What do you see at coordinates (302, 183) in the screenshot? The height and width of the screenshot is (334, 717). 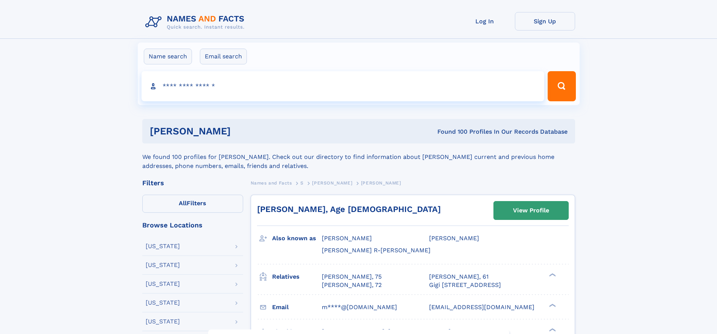 I see `a: S` at bounding box center [302, 183].